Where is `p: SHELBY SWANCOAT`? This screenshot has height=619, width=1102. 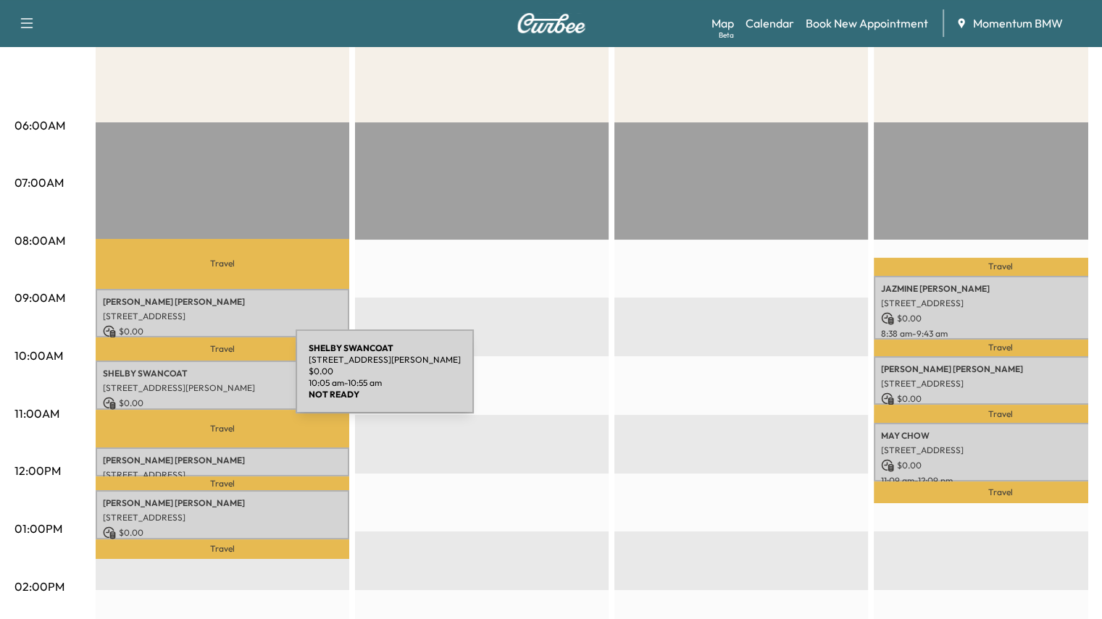 p: SHELBY SWANCOAT is located at coordinates (222, 374).